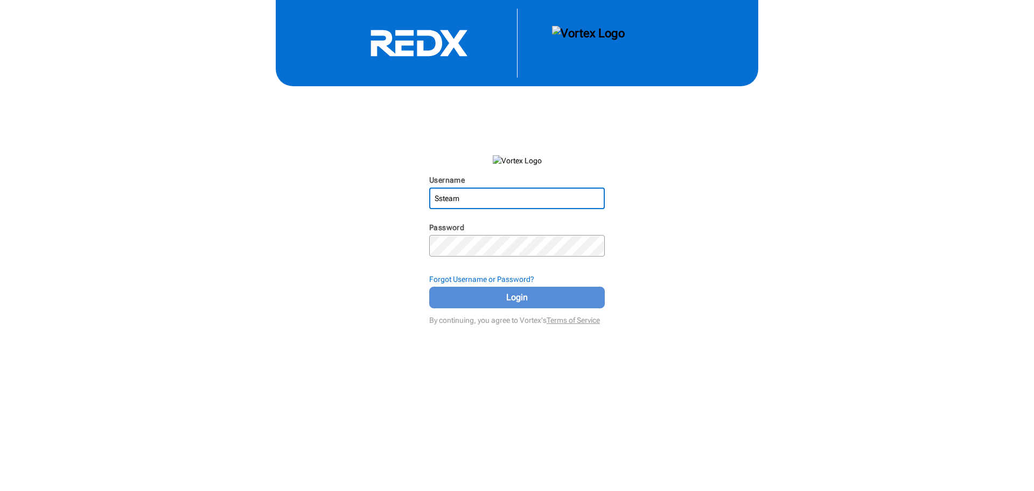  I want to click on svg: RedX Logo, so click(419, 43).